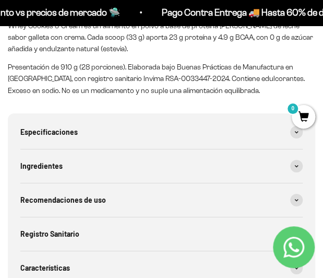 The width and height of the screenshot is (323, 278). I want to click on summary: Especificaciones, so click(161, 132).